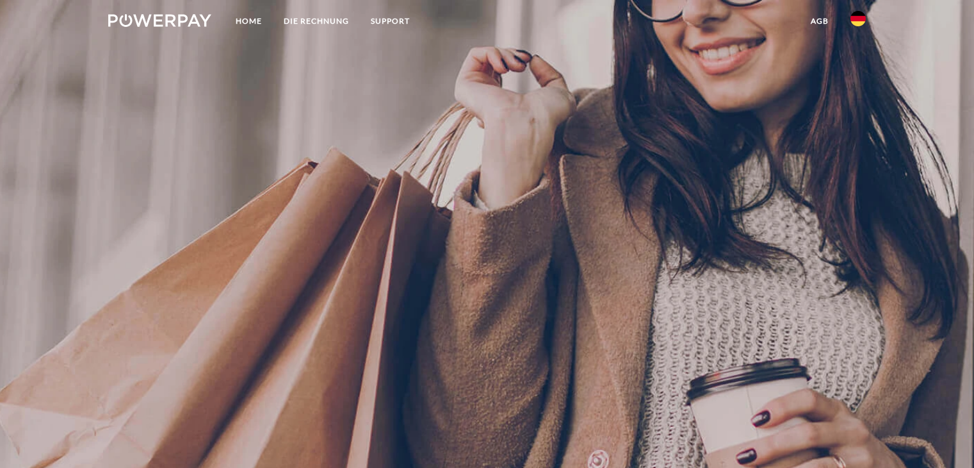  I want to click on img: logo-powerpay-white.svg, so click(159, 20).